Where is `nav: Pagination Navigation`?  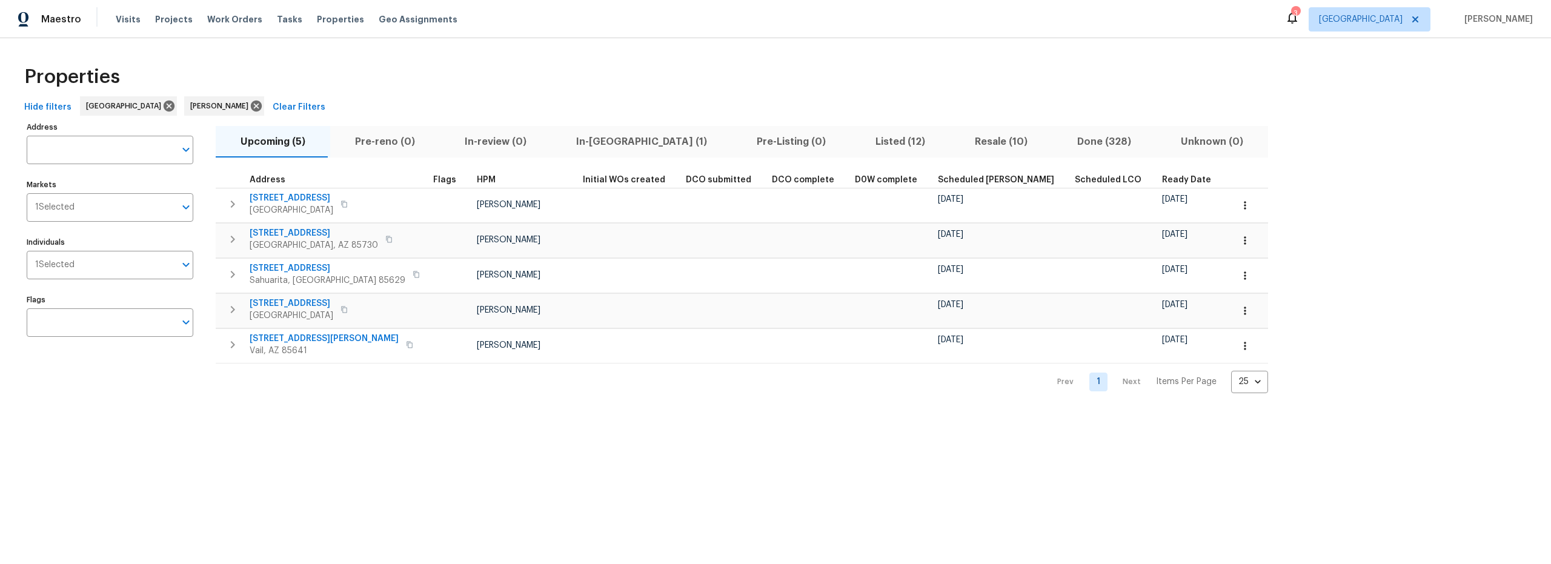
nav: Pagination Navigation is located at coordinates (1157, 382).